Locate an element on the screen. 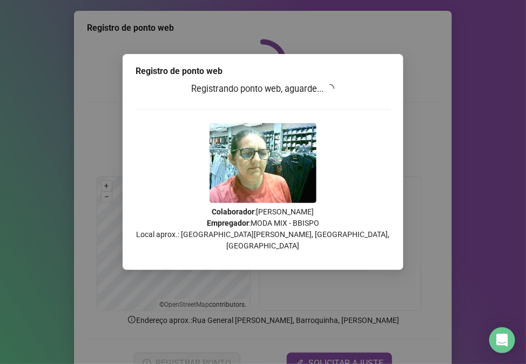 The image size is (526, 364). strong: Empregador is located at coordinates (228, 223).